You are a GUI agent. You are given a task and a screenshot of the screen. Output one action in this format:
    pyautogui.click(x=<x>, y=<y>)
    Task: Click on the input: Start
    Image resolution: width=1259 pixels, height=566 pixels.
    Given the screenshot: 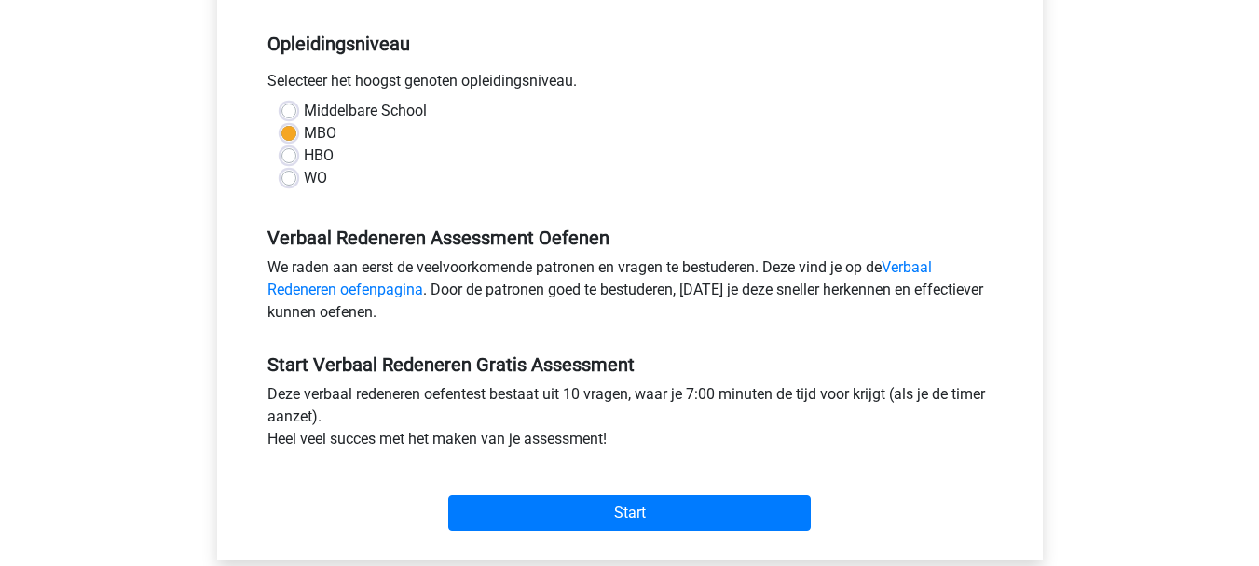 What is the action you would take?
    pyautogui.click(x=629, y=513)
    